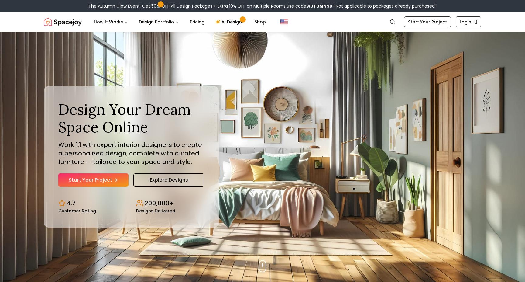 This screenshot has width=525, height=282. I want to click on a: Shop, so click(260, 22).